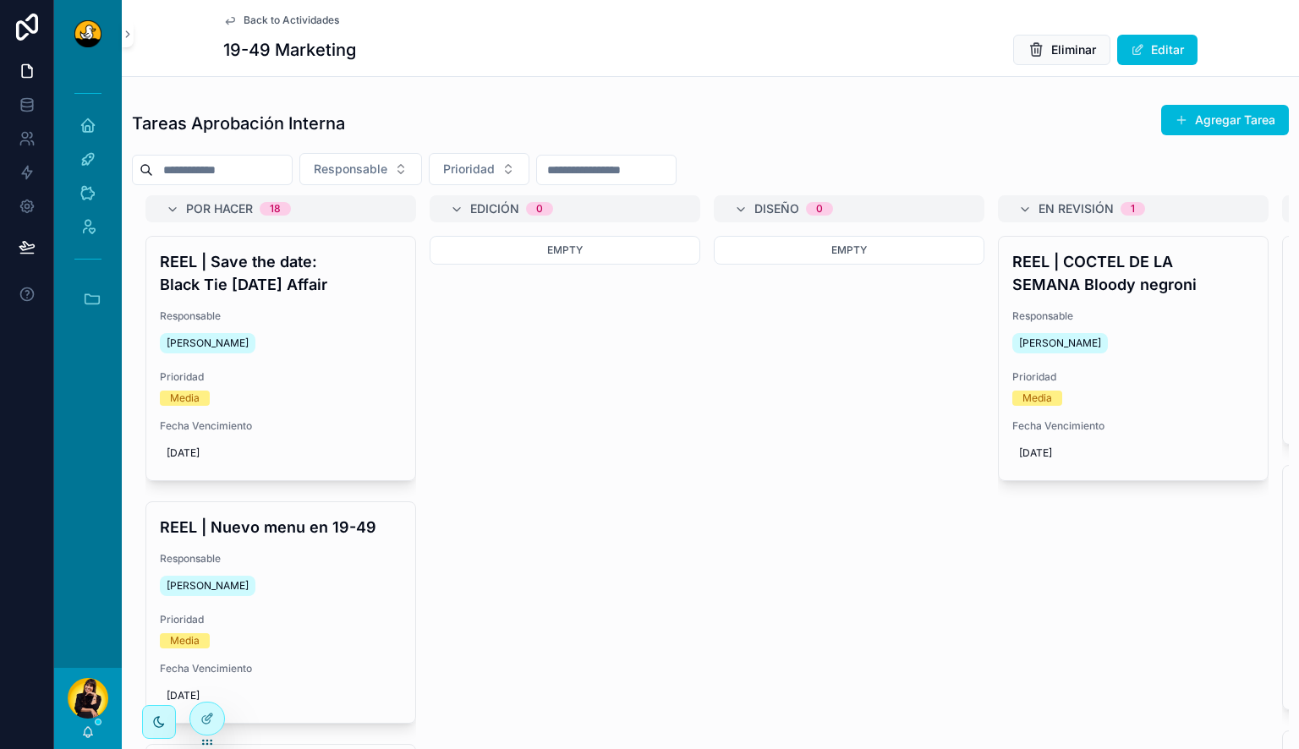 The height and width of the screenshot is (749, 1299). I want to click on h1: 19-49 Marketing, so click(289, 50).